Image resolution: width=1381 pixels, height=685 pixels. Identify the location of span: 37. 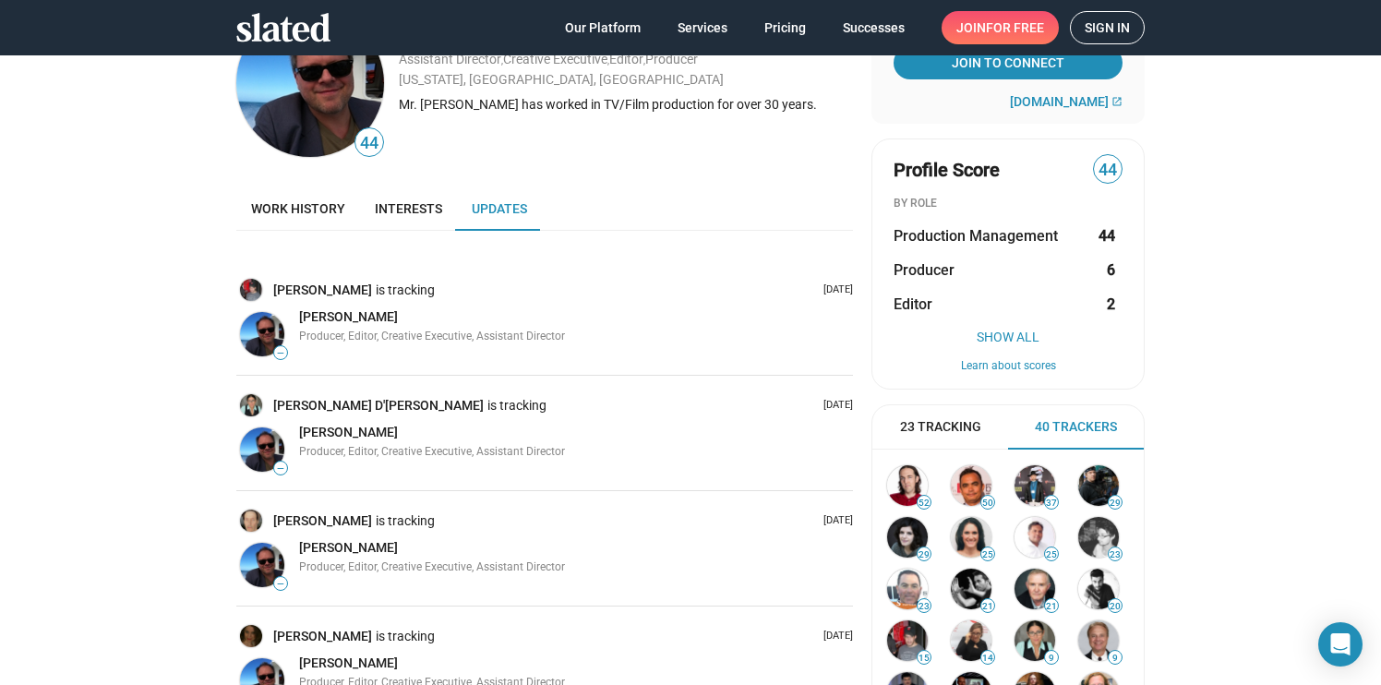
(1051, 503).